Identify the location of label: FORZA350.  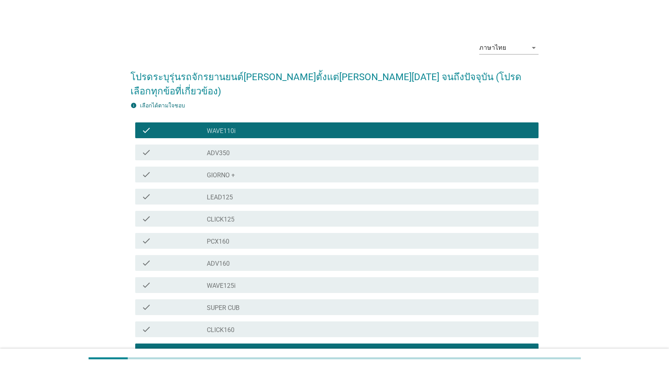
(222, 353).